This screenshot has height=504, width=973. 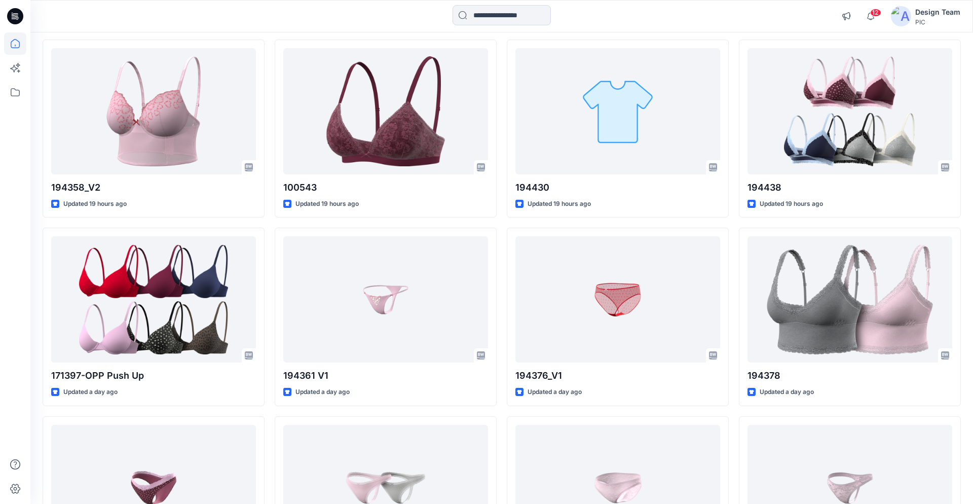 What do you see at coordinates (850, 187) in the screenshot?
I see `p: 194438` at bounding box center [850, 187].